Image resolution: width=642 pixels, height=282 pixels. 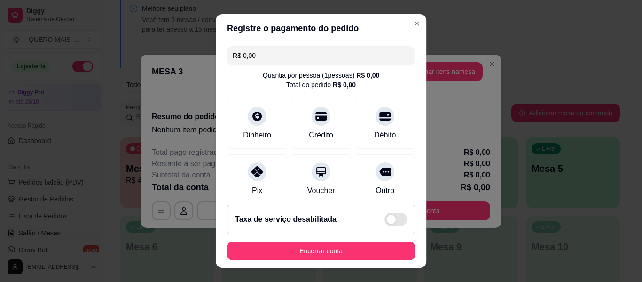 What do you see at coordinates (321, 28) in the screenshot?
I see `header: Registre o pagamento do pedido` at bounding box center [321, 28].